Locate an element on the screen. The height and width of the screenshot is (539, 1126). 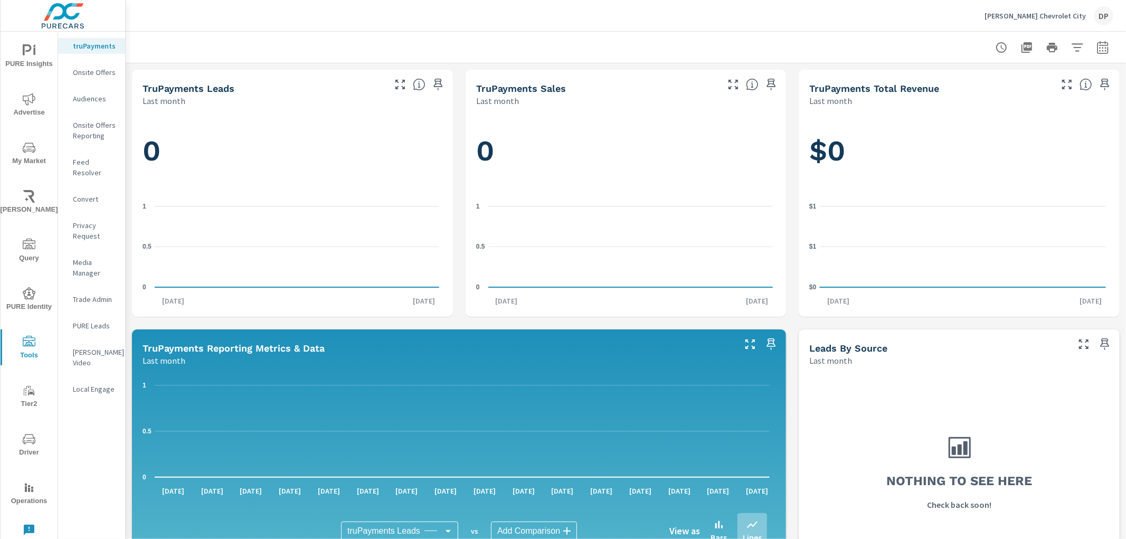
span: My Market is located at coordinates (29, 154).